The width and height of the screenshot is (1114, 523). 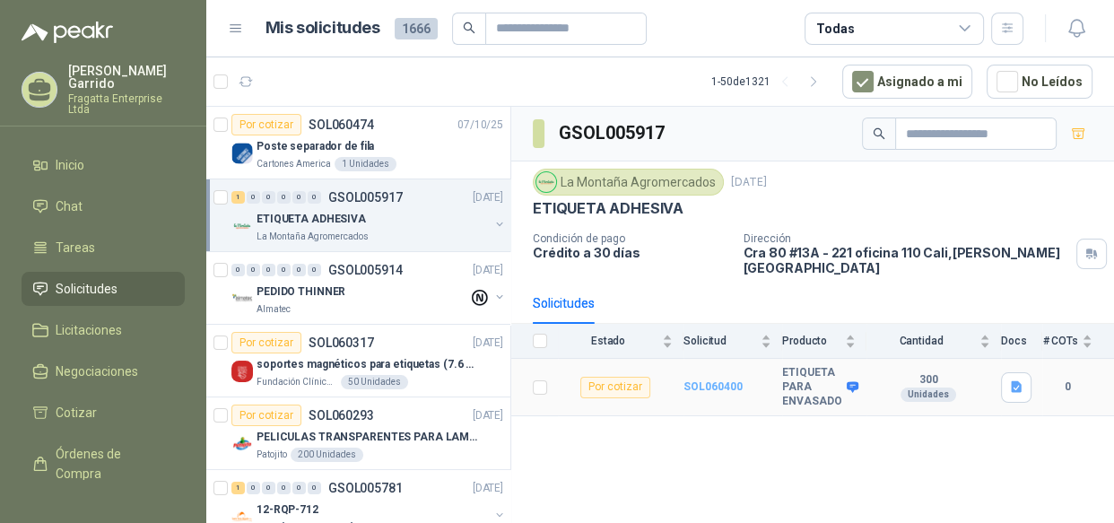 I want to click on th: Estado, so click(x=621, y=341).